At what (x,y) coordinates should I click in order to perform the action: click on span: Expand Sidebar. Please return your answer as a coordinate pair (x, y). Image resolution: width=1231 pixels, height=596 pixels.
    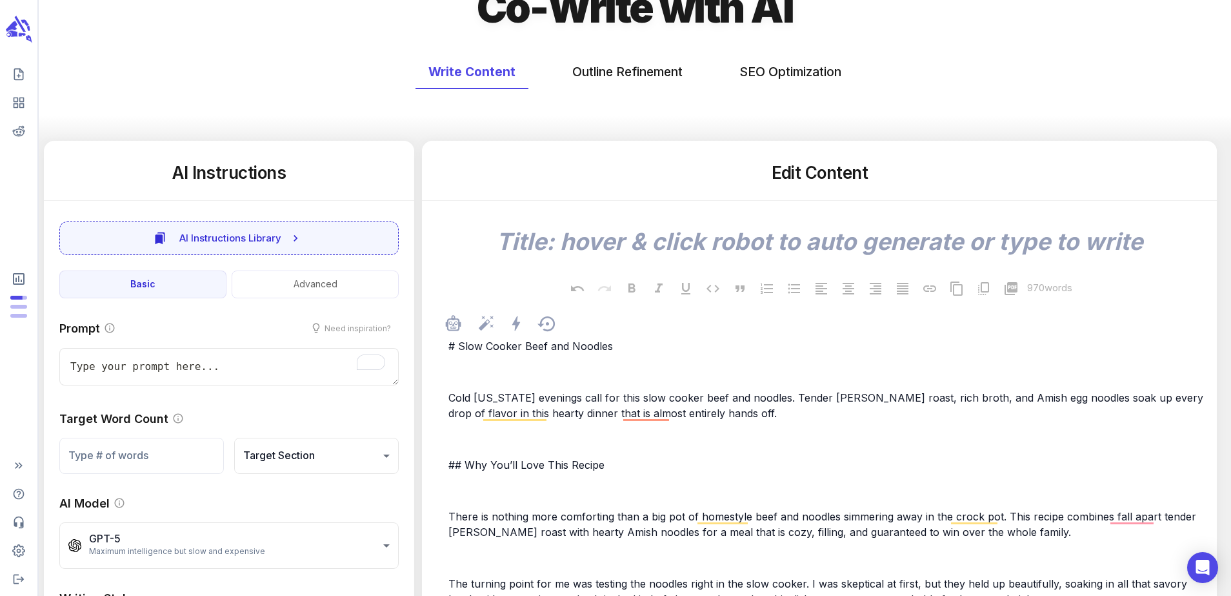
    Looking at the image, I should click on (19, 465).